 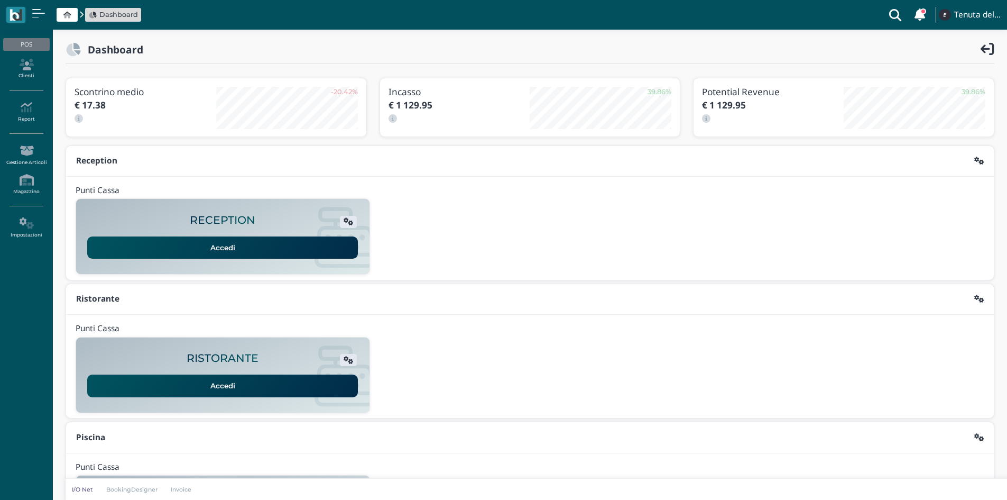 I want to click on b: Piscina, so click(x=90, y=437).